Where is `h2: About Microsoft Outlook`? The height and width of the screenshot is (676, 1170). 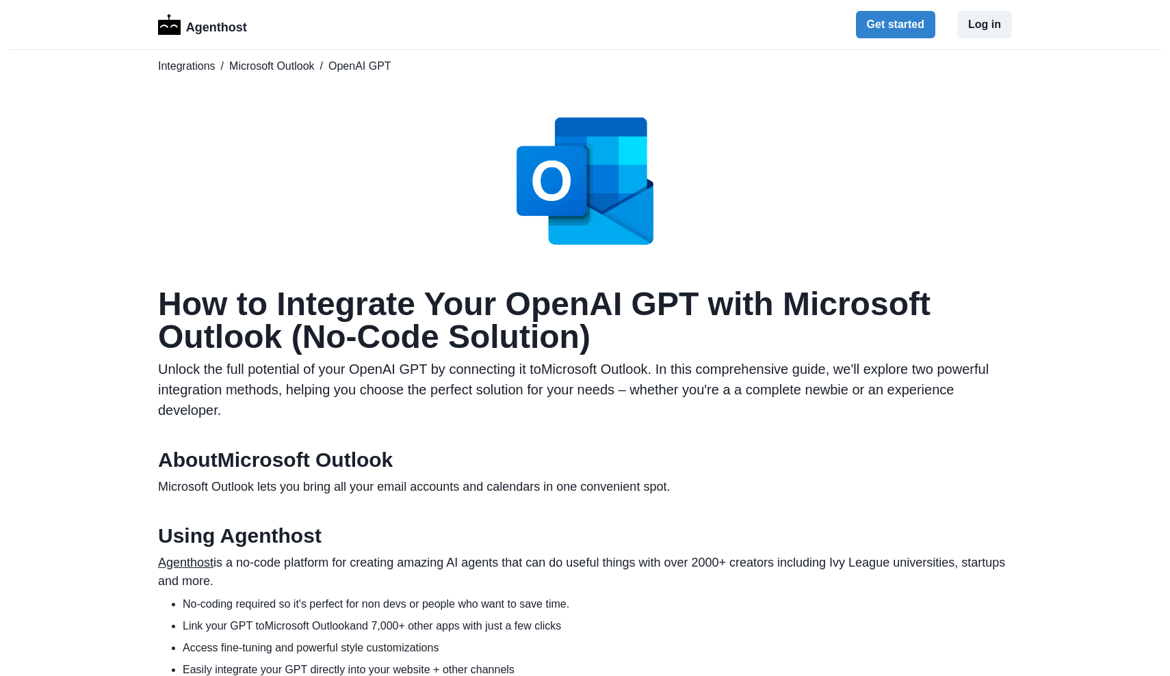 h2: About Microsoft Outlook is located at coordinates (585, 460).